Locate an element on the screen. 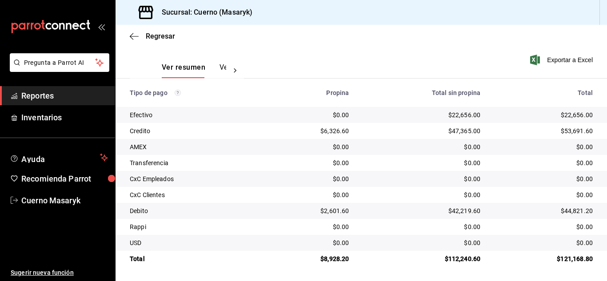 This screenshot has height=281, width=607. div: $8,928.20 is located at coordinates (311, 259).